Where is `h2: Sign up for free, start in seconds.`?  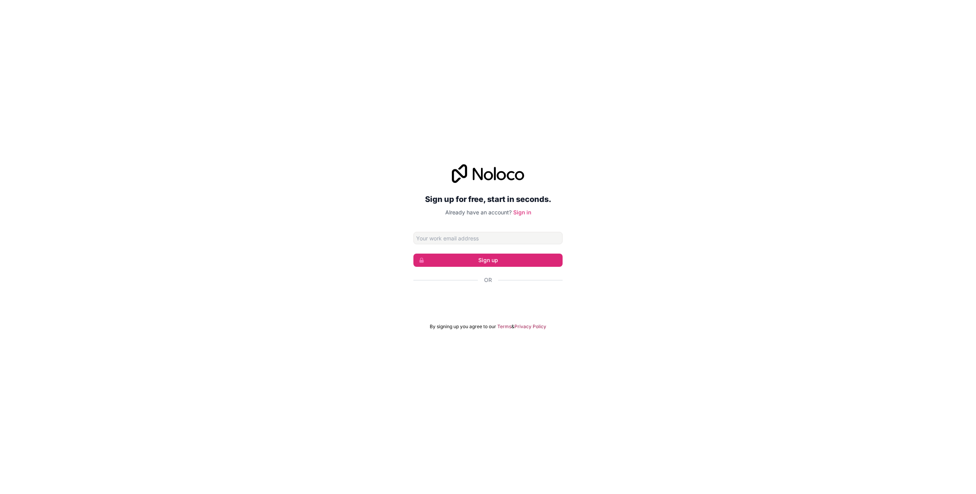
h2: Sign up for free, start in seconds. is located at coordinates (488, 199).